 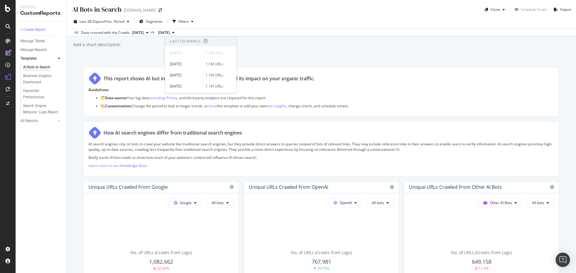 What do you see at coordinates (288, 187) in the screenshot?
I see `div: Unique URLs Crawled from OpenAI` at bounding box center [288, 187].